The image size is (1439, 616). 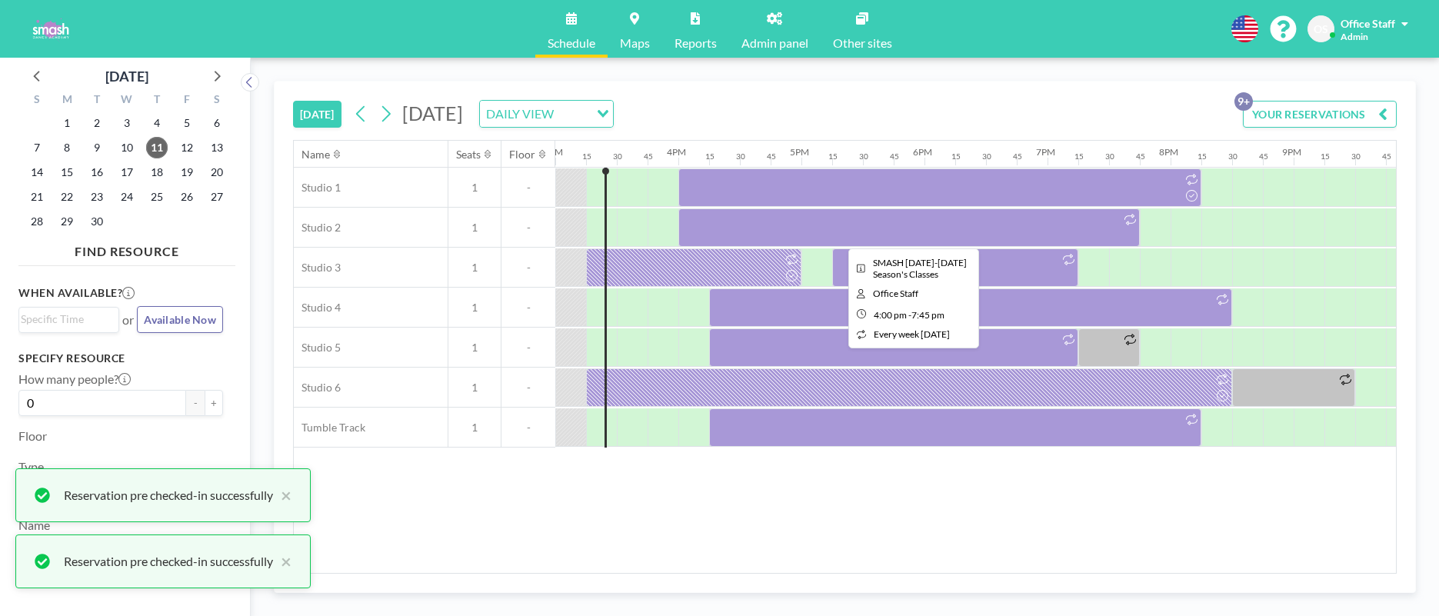 I want to click on div: Seats, so click(x=468, y=155).